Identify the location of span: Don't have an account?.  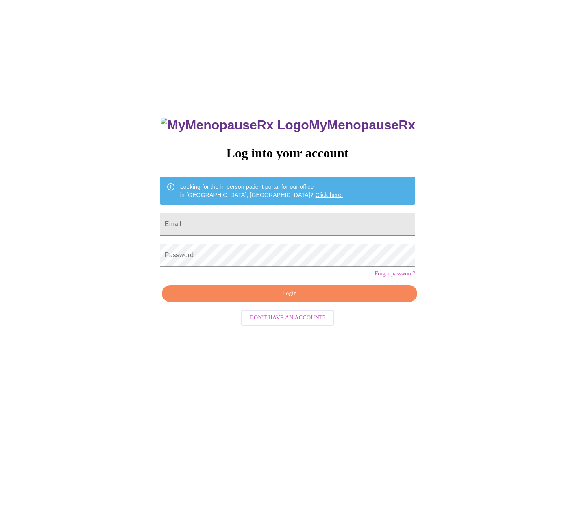
(288, 318).